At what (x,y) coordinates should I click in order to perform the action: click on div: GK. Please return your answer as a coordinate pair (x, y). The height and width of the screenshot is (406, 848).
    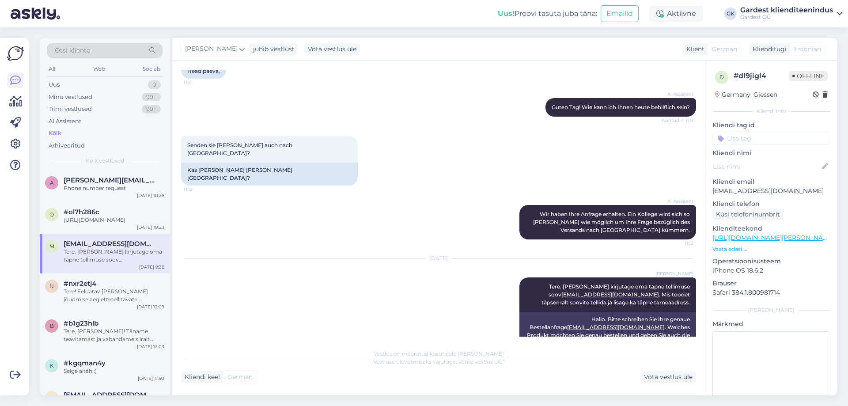
    Looking at the image, I should click on (730, 14).